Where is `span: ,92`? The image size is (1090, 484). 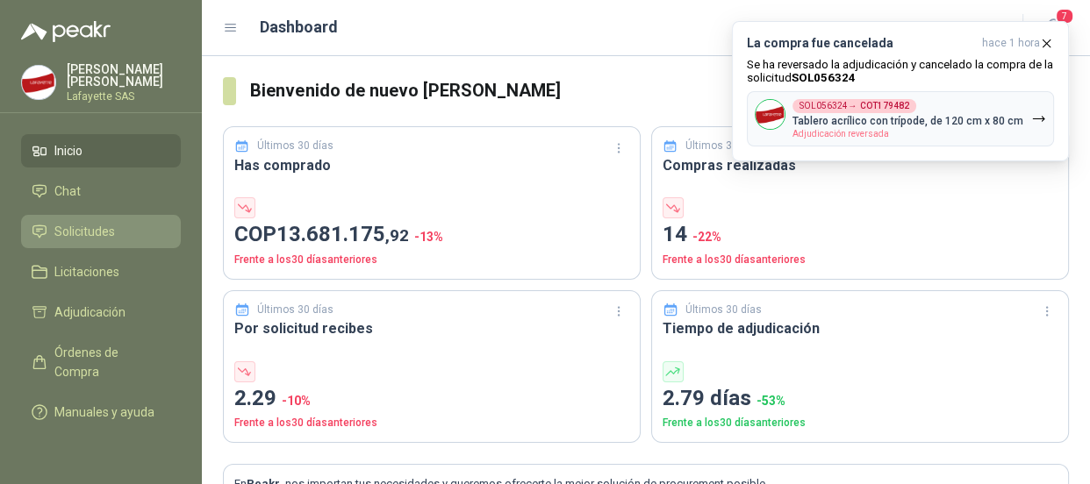 span: ,92 is located at coordinates (397, 235).